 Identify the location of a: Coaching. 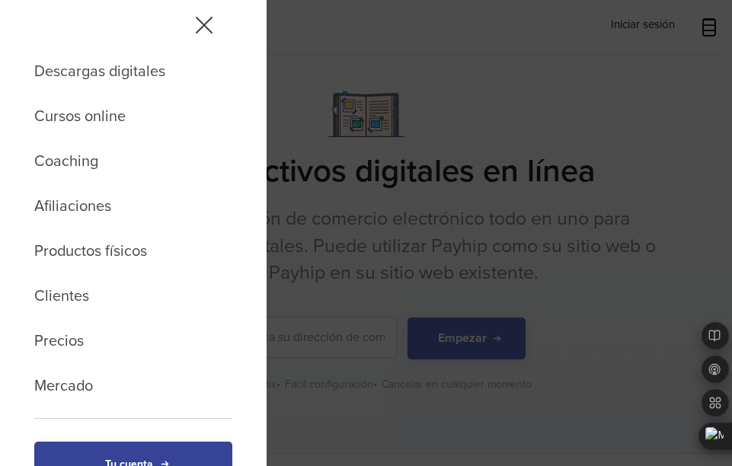
(133, 161).